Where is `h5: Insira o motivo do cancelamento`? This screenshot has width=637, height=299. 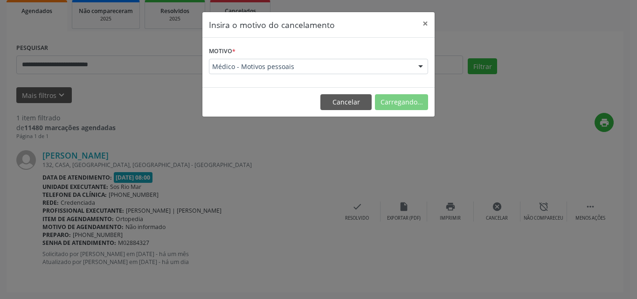
h5: Insira o motivo do cancelamento is located at coordinates (272, 25).